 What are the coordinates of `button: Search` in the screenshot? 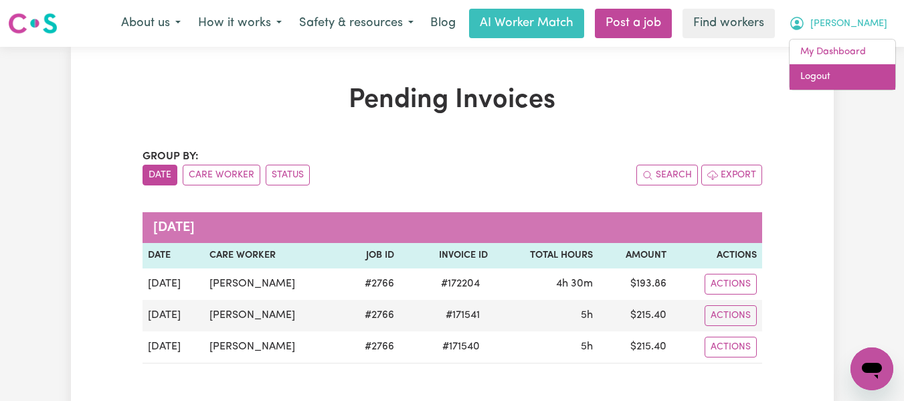 It's located at (667, 175).